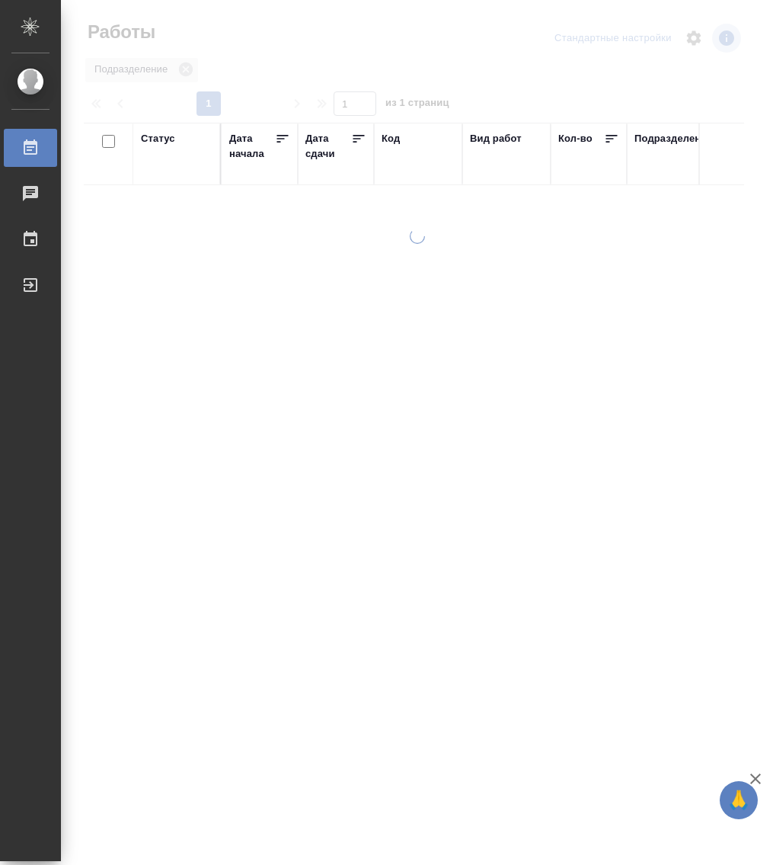  I want to click on div: Кол-во, so click(575, 139).